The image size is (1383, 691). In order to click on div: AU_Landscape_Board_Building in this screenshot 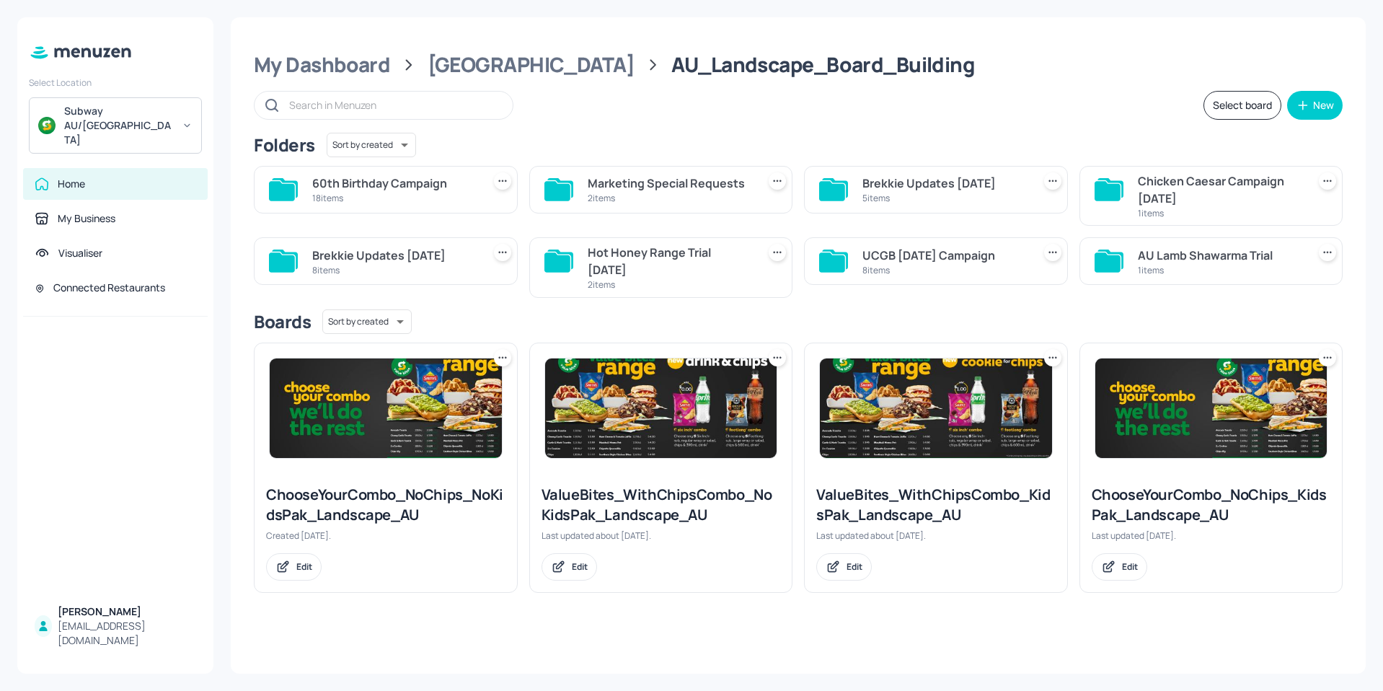, I will do `click(823, 65)`.